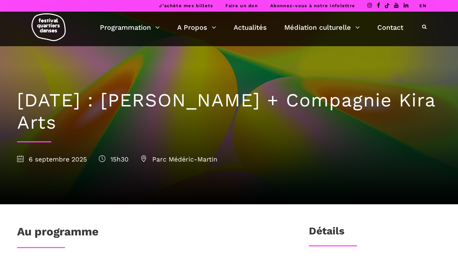 The image size is (458, 258). What do you see at coordinates (423, 5) in the screenshot?
I see `a: EN` at bounding box center [423, 5].